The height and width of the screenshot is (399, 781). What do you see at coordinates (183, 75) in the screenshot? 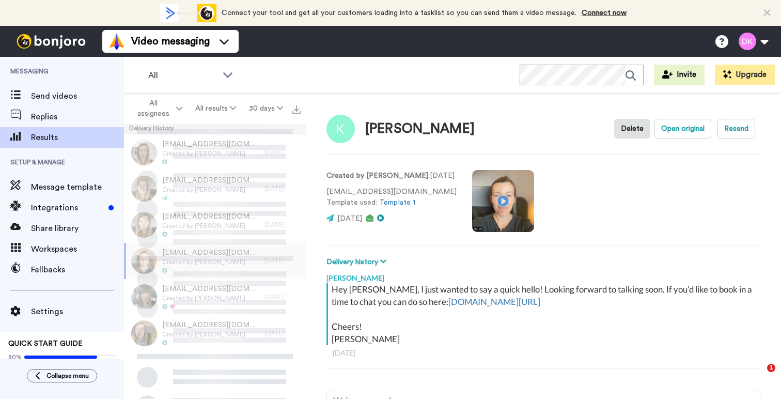
I see `span: All` at bounding box center [183, 75].